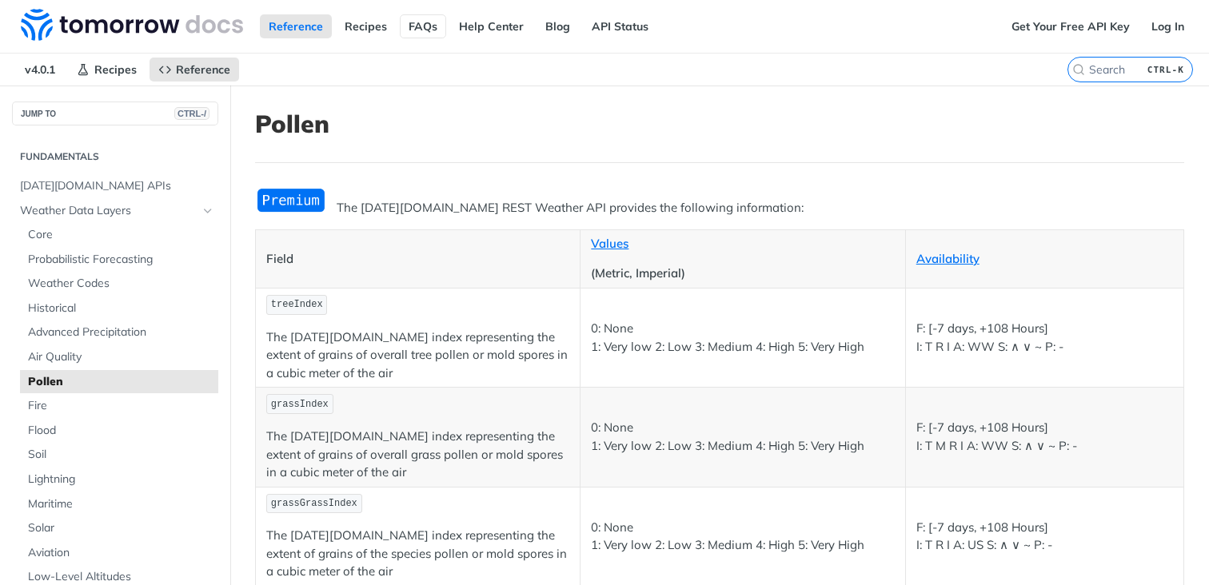 Image resolution: width=1209 pixels, height=585 pixels. Describe the element at coordinates (119, 357) in the screenshot. I see `a: Air Quality` at that location.